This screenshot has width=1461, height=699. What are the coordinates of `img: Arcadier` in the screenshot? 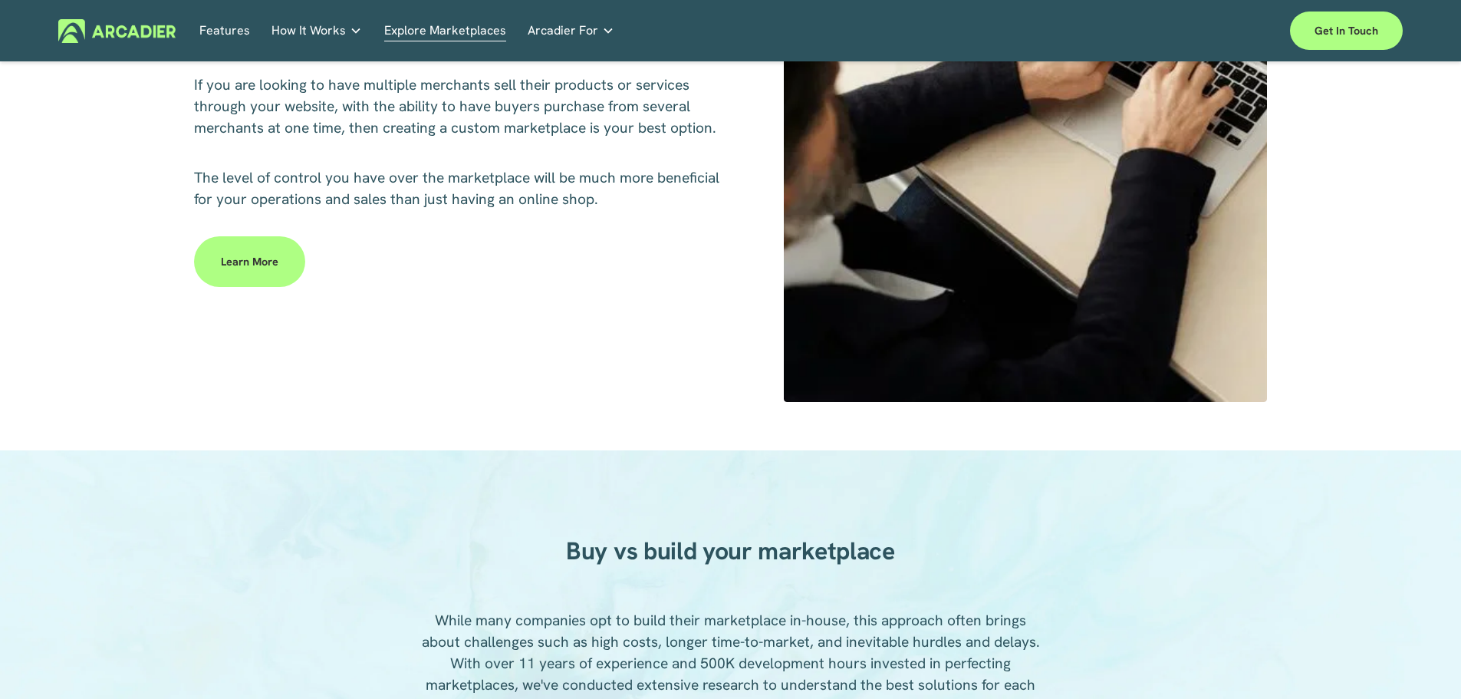 It's located at (117, 31).